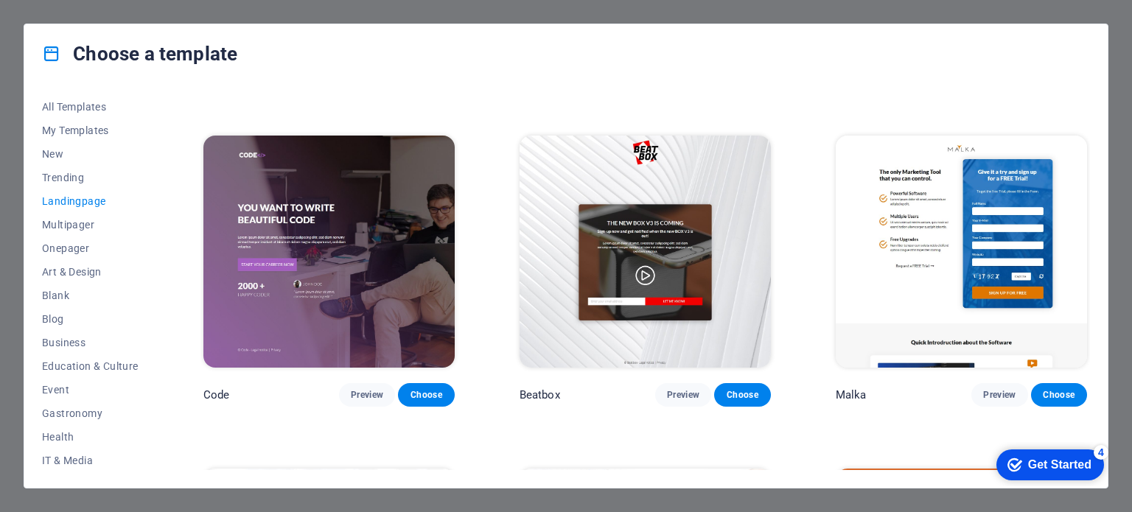 This screenshot has height=512, width=1132. What do you see at coordinates (90, 154) in the screenshot?
I see `span: New` at bounding box center [90, 154].